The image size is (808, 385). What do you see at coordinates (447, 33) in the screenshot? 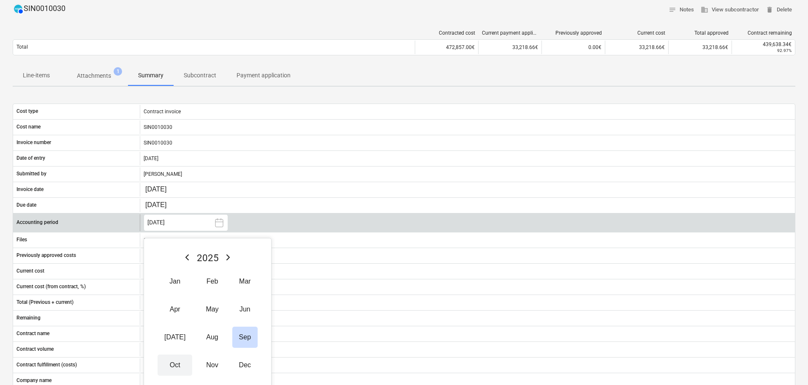
I see `div: Contracted cost` at bounding box center [447, 33].